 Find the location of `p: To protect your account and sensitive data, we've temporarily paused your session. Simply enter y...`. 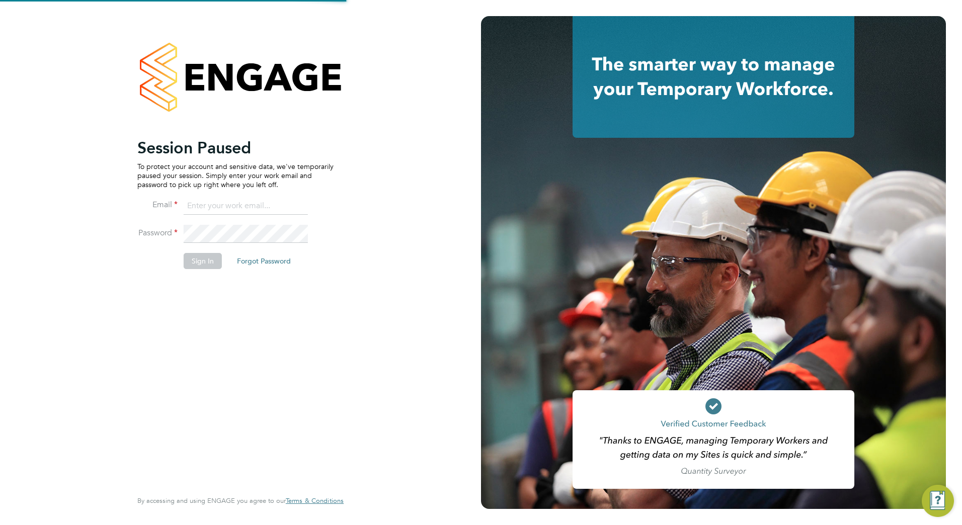

p: To protect your account and sensitive data, we've temporarily paused your session. Simply enter y... is located at coordinates (235, 176).